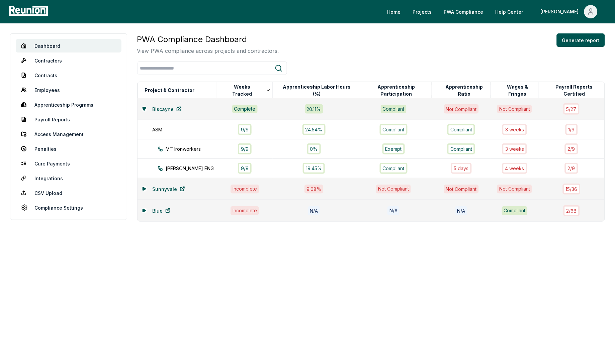  Describe the element at coordinates (69, 193) in the screenshot. I see `a: CSV Upload` at that location.